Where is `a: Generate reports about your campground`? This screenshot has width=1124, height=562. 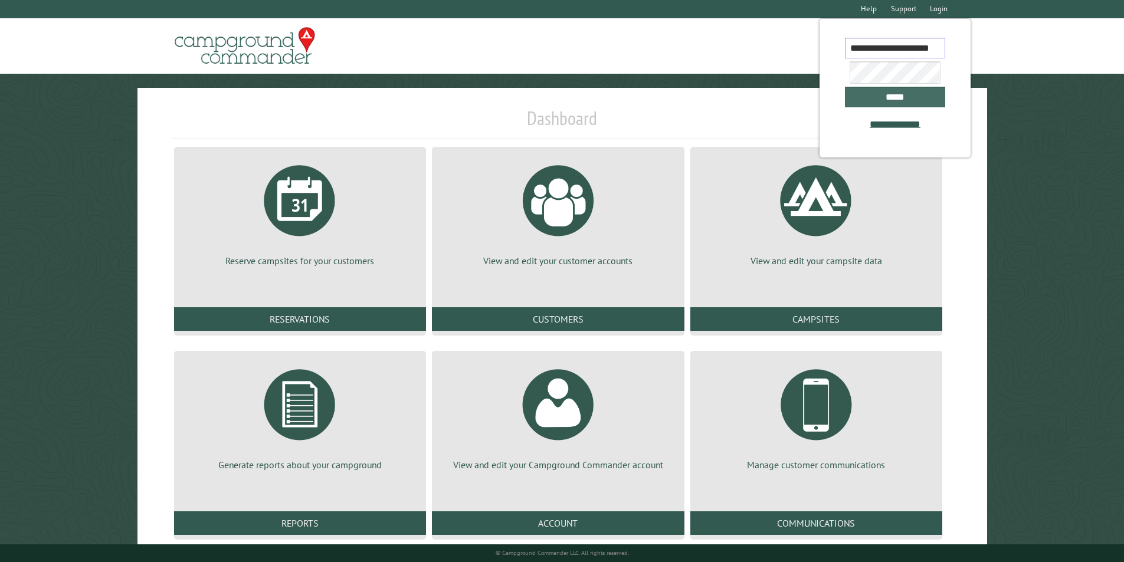
a: Generate reports about your campground is located at coordinates (300, 416).